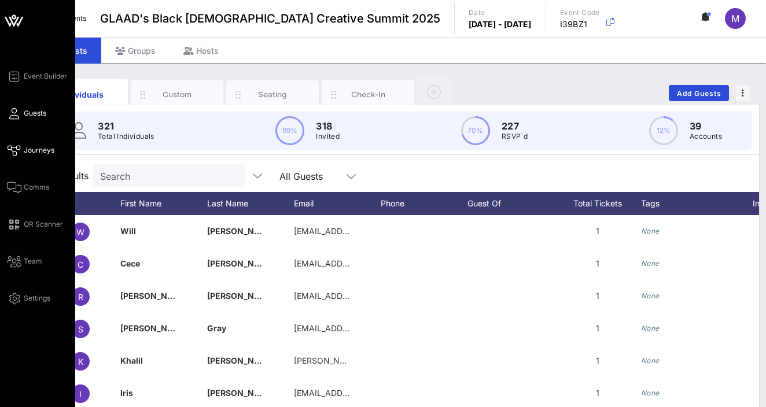 The height and width of the screenshot is (407, 766). Describe the element at coordinates (699, 93) in the screenshot. I see `span: Add Guests` at that location.